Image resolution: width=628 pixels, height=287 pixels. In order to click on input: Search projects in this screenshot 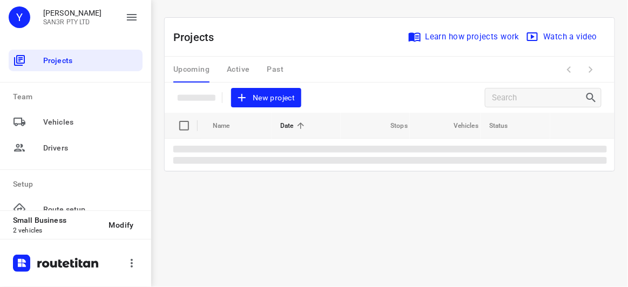, I will do `click(539, 98)`.